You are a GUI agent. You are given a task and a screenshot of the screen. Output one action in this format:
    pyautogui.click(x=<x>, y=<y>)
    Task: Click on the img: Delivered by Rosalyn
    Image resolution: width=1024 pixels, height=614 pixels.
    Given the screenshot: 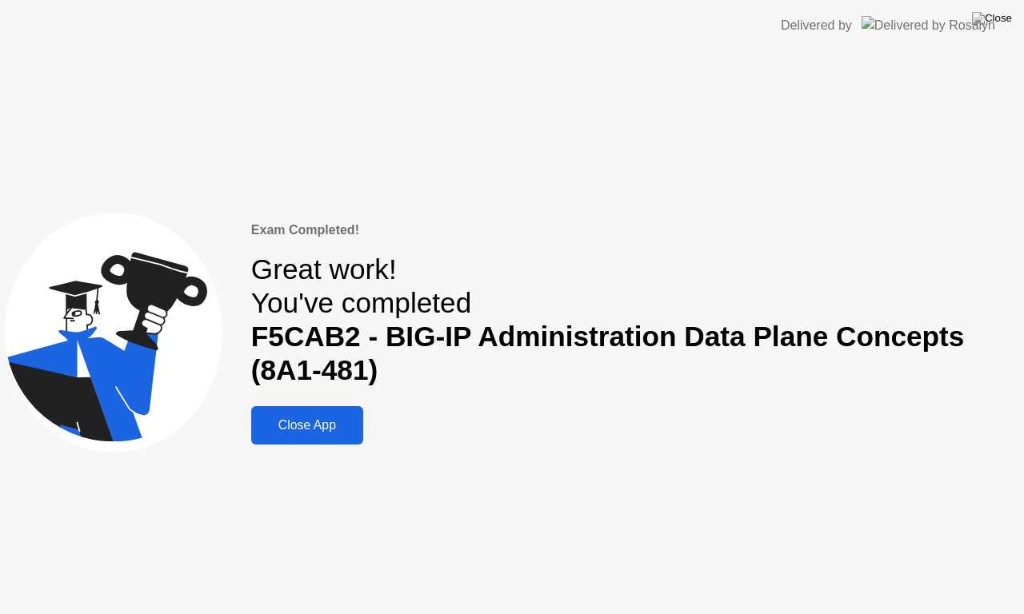 What is the action you would take?
    pyautogui.click(x=928, y=25)
    